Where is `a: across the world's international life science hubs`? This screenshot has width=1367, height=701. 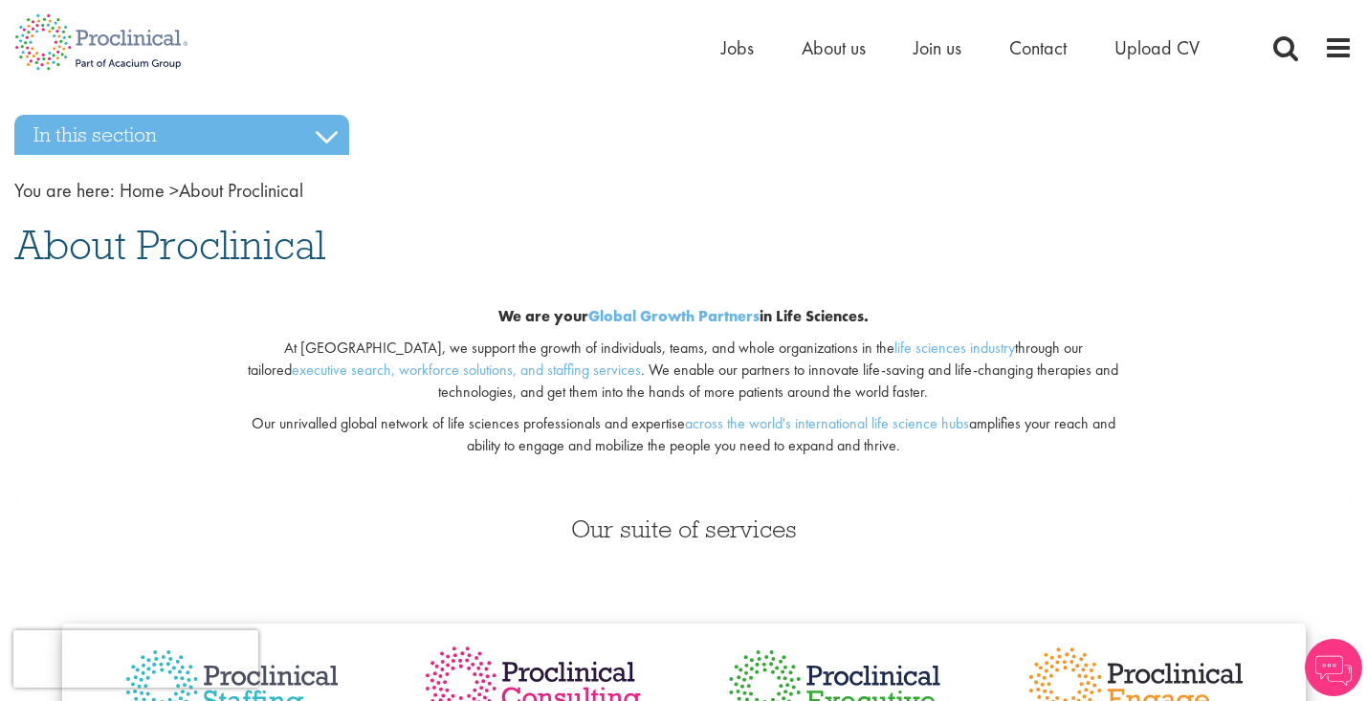 a: across the world's international life science hubs is located at coordinates (826, 423).